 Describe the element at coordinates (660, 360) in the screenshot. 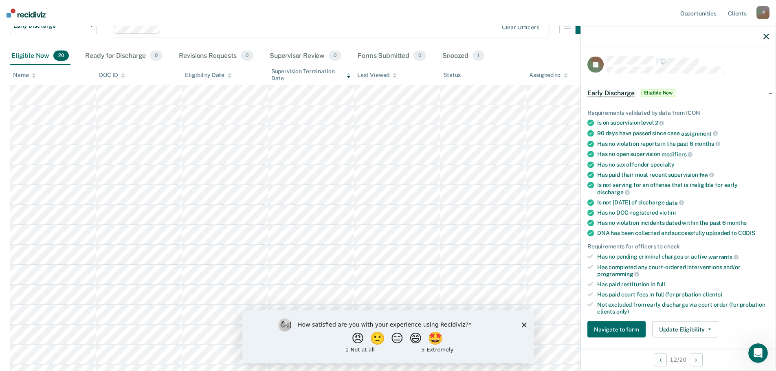

I see `button: Previous Opportunity` at that location.